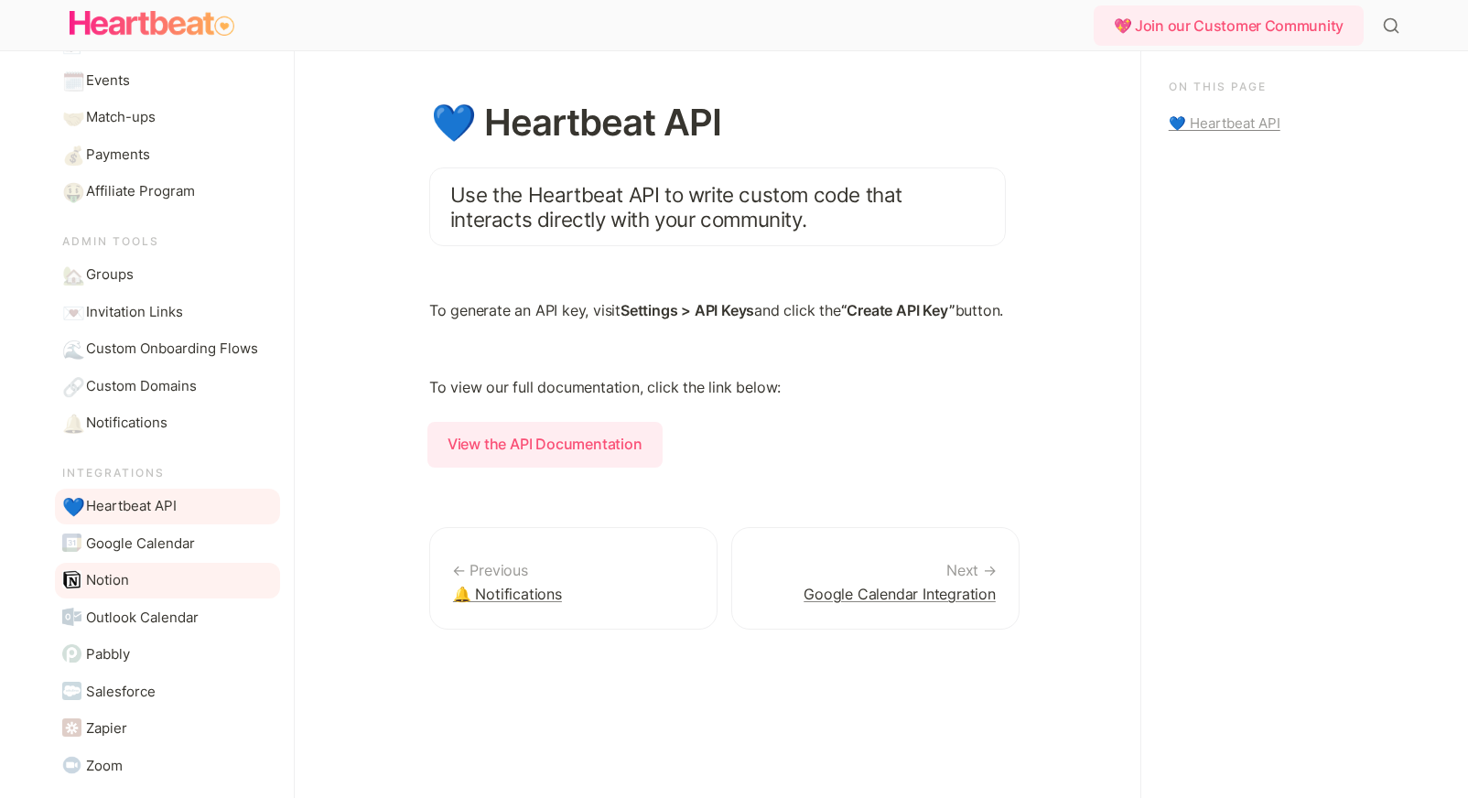  Describe the element at coordinates (71, 765) in the screenshot. I see `img: Zoom` at that location.